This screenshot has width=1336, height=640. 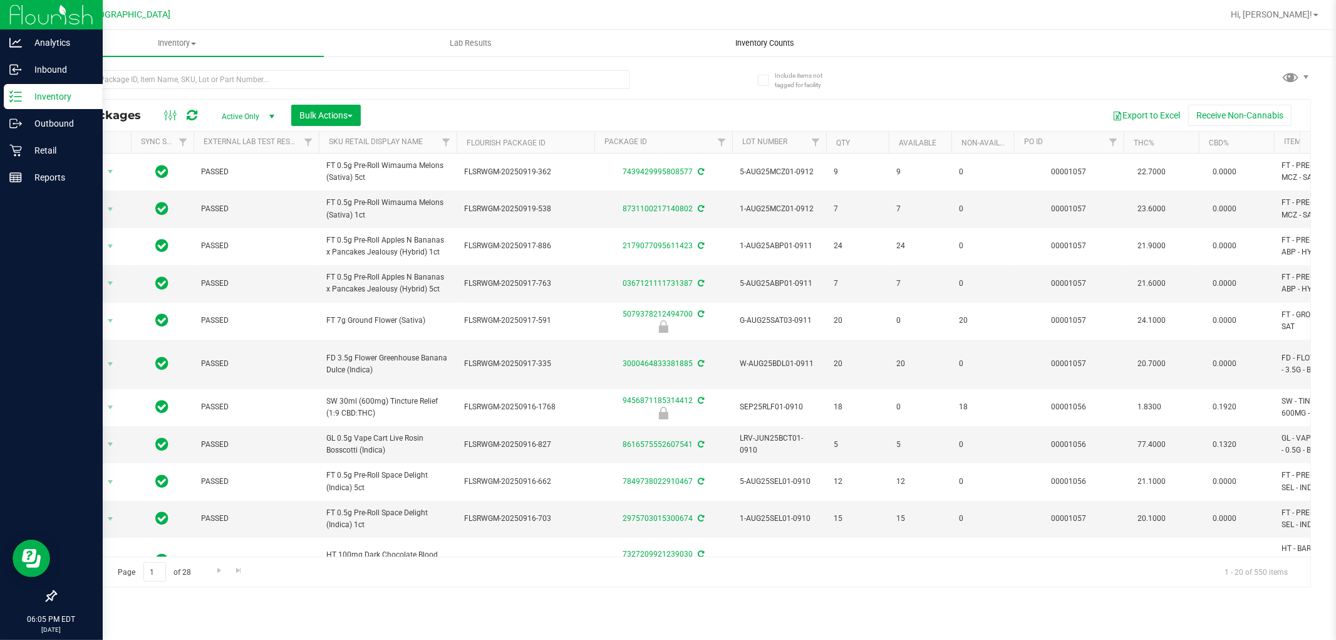 What do you see at coordinates (1304, 142) in the screenshot?
I see `a: Item Name` at bounding box center [1304, 142].